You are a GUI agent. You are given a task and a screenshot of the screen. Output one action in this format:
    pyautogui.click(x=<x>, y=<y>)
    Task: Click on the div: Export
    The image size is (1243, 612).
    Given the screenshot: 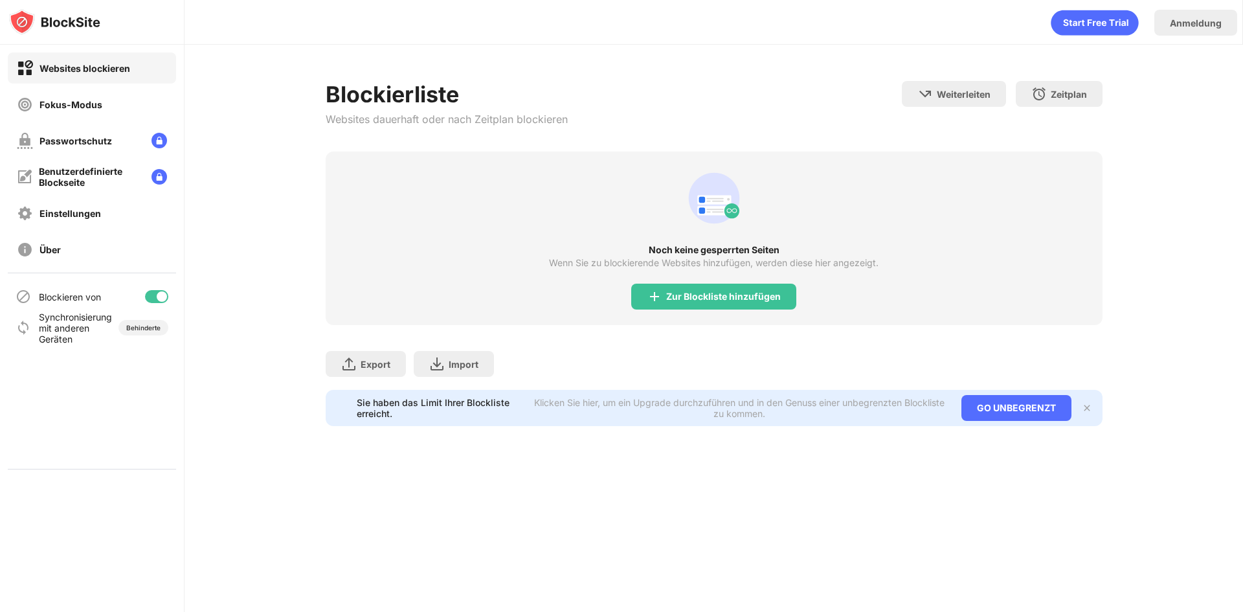 What is the action you would take?
    pyautogui.click(x=375, y=364)
    